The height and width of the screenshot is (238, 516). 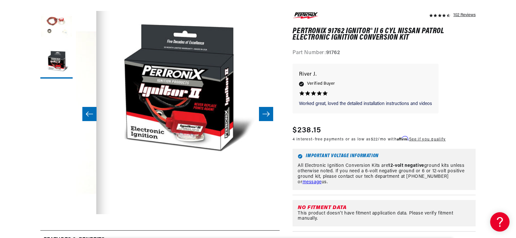 I want to click on strong: 12-volt negative, so click(x=406, y=166).